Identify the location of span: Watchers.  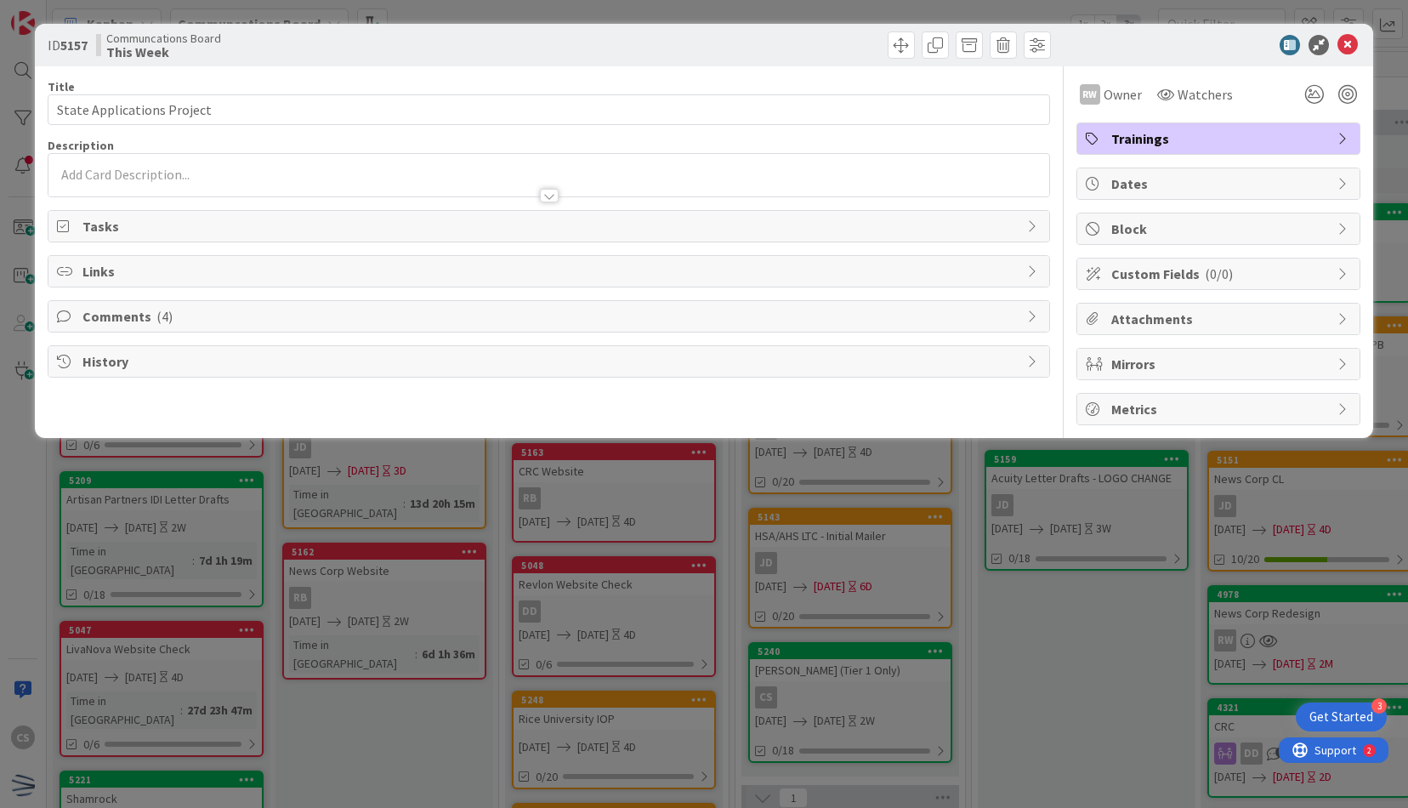
(1204, 94).